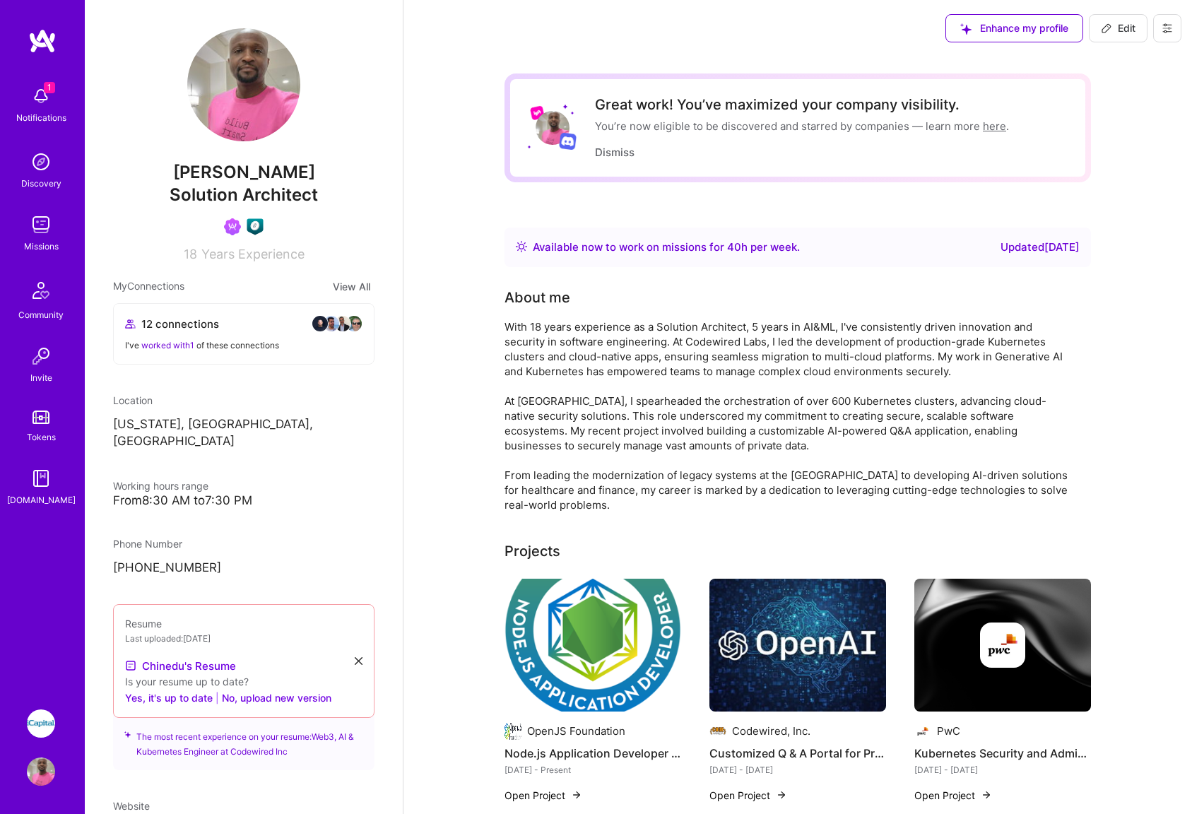 This screenshot has width=1192, height=814. I want to click on div: With 18 years experience as a Solution Architect, 5 years in AI&ML, I've consistently driven inno..., so click(787, 416).